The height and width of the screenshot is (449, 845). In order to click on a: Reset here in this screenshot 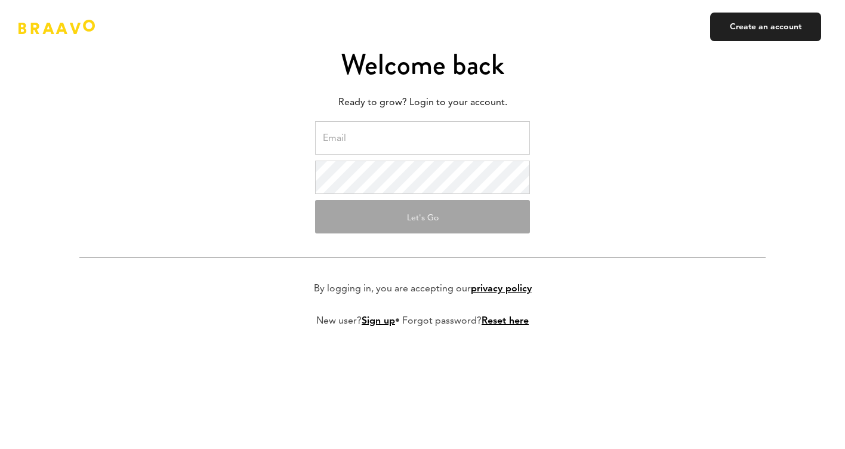, I will do `click(505, 321)`.